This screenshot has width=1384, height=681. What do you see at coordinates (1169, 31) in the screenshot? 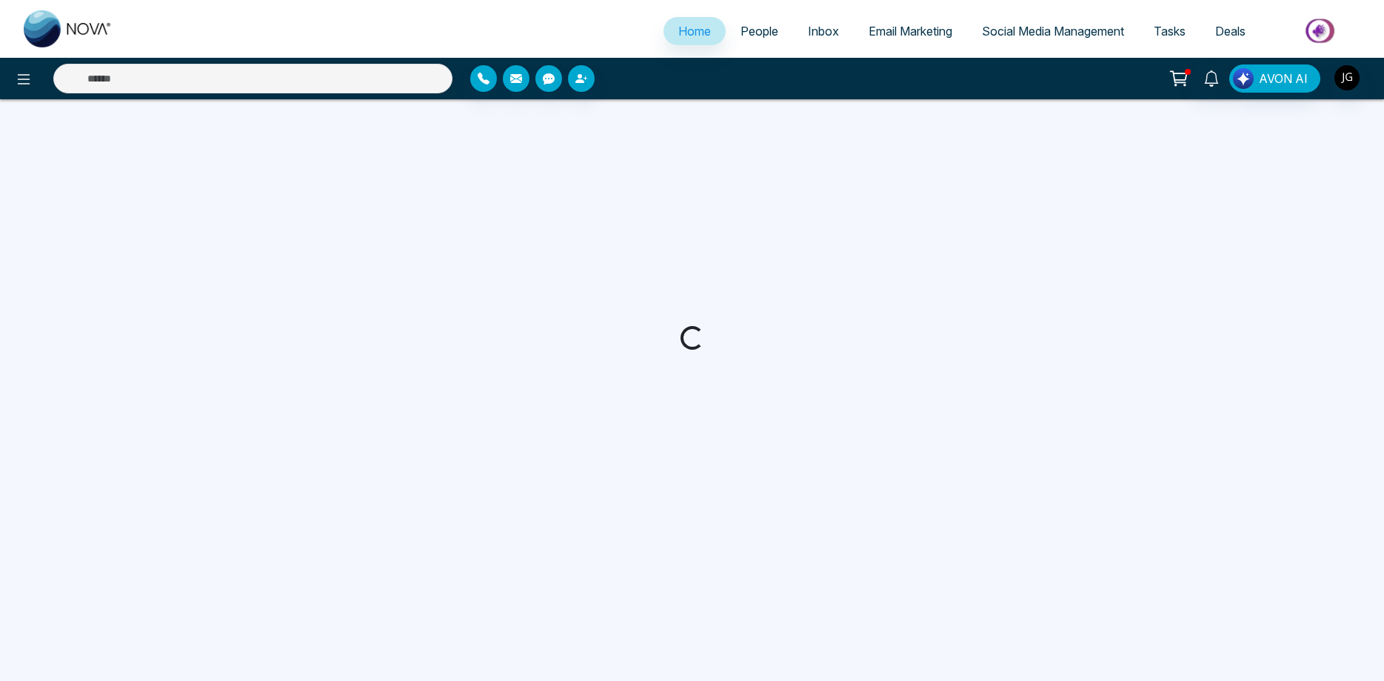
I see `a: Tasks` at bounding box center [1169, 31].